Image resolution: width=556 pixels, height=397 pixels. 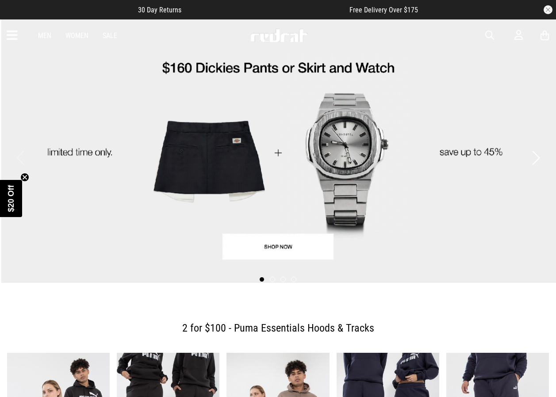 I want to click on button: Next slide, so click(x=536, y=158).